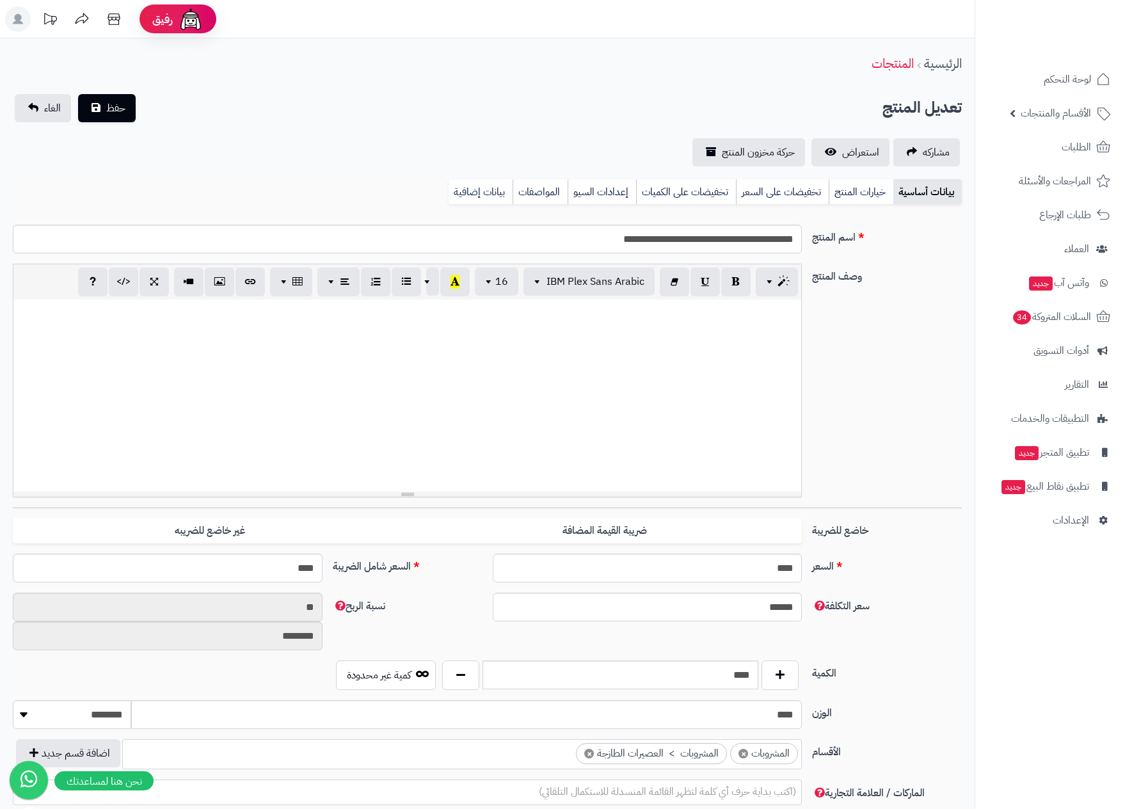 The height and width of the screenshot is (809, 1125). Describe the element at coordinates (1022, 317) in the screenshot. I see `span: 34` at that location.